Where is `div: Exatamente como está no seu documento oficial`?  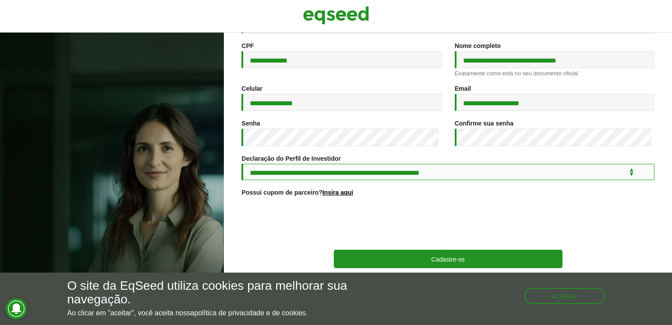
div: Exatamente como está no seu documento oficial is located at coordinates (555, 73).